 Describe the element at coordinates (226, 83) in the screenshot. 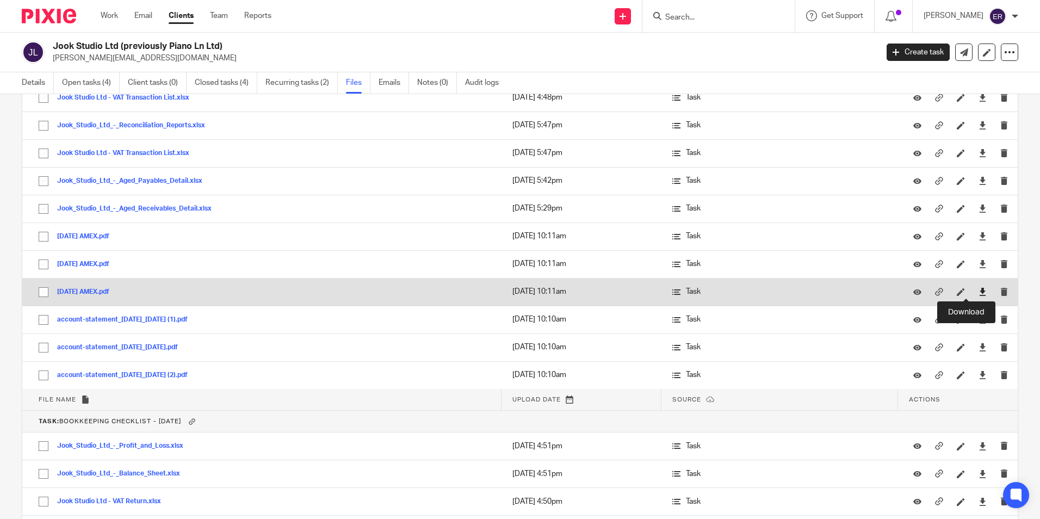

I see `a: Closed tasks (4)` at that location.